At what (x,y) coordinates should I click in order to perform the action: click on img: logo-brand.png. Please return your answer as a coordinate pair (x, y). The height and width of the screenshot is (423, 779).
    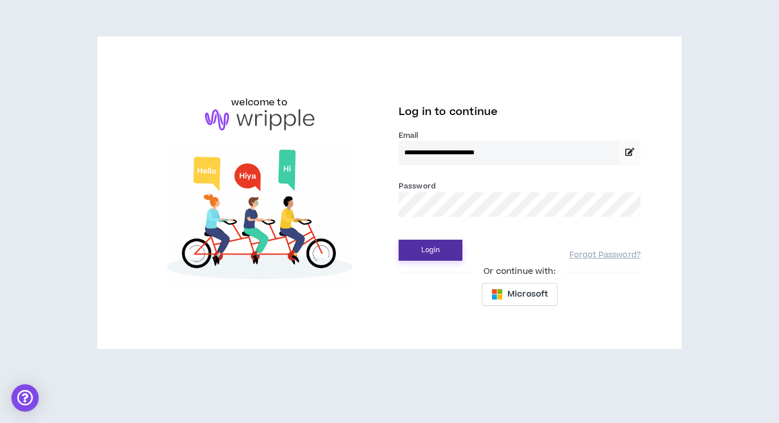
    Looking at the image, I should click on (260, 120).